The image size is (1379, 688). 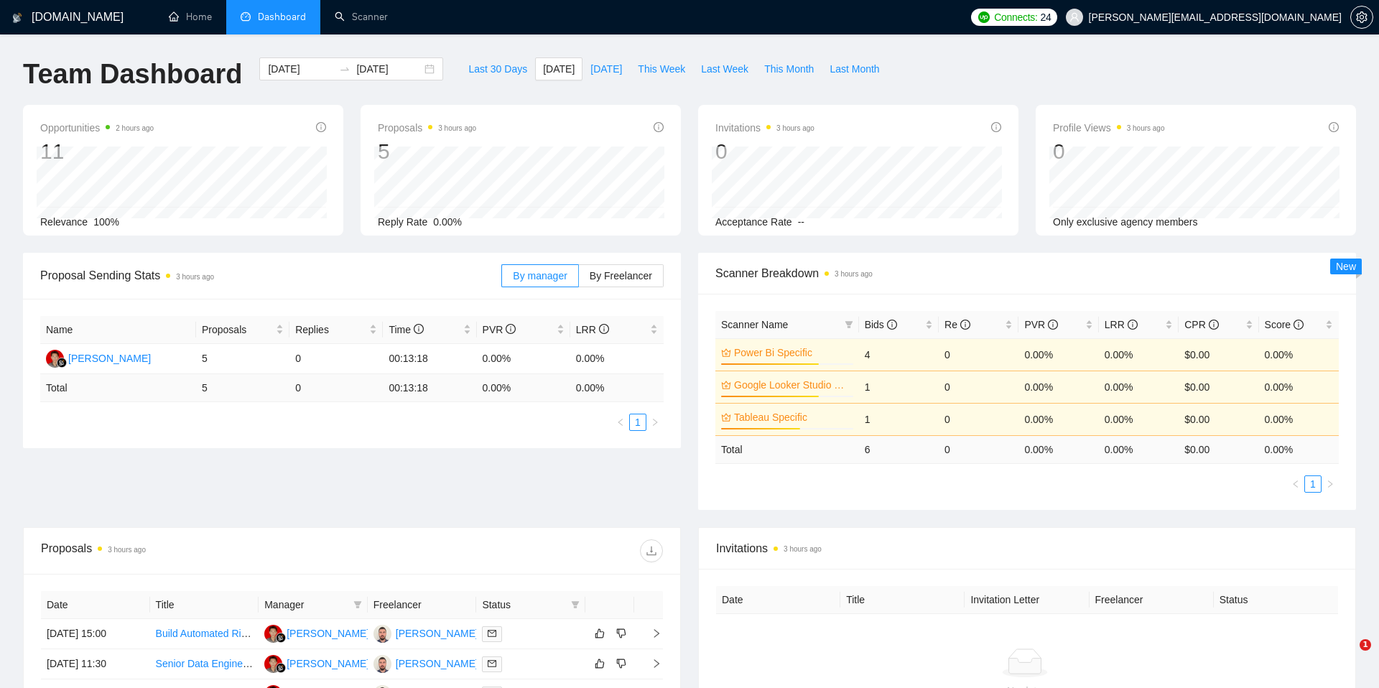 I want to click on span: Connects:, so click(x=1016, y=17).